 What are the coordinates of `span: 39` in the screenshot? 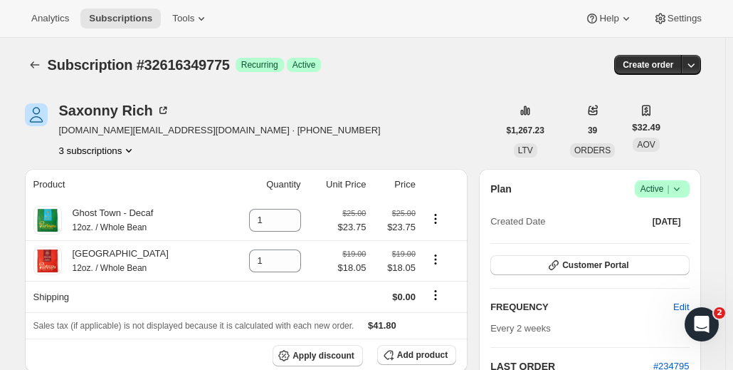 It's located at (592, 130).